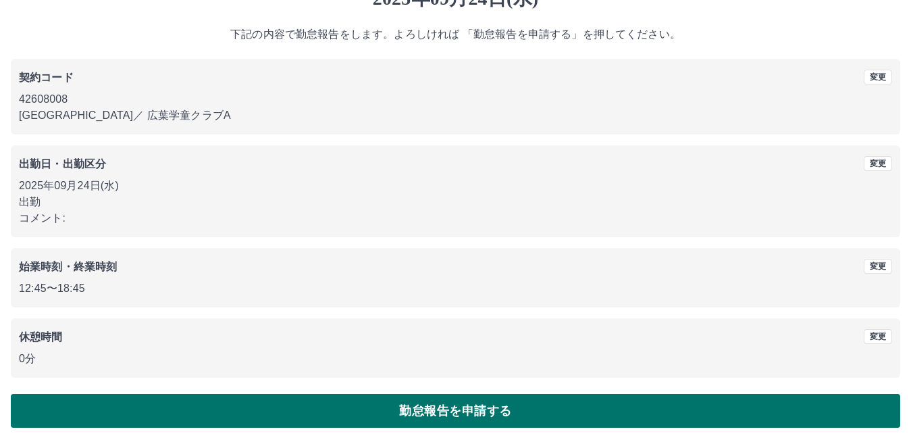  Describe the element at coordinates (455, 411) in the screenshot. I see `button: 勤怠報告を申請する` at that location.